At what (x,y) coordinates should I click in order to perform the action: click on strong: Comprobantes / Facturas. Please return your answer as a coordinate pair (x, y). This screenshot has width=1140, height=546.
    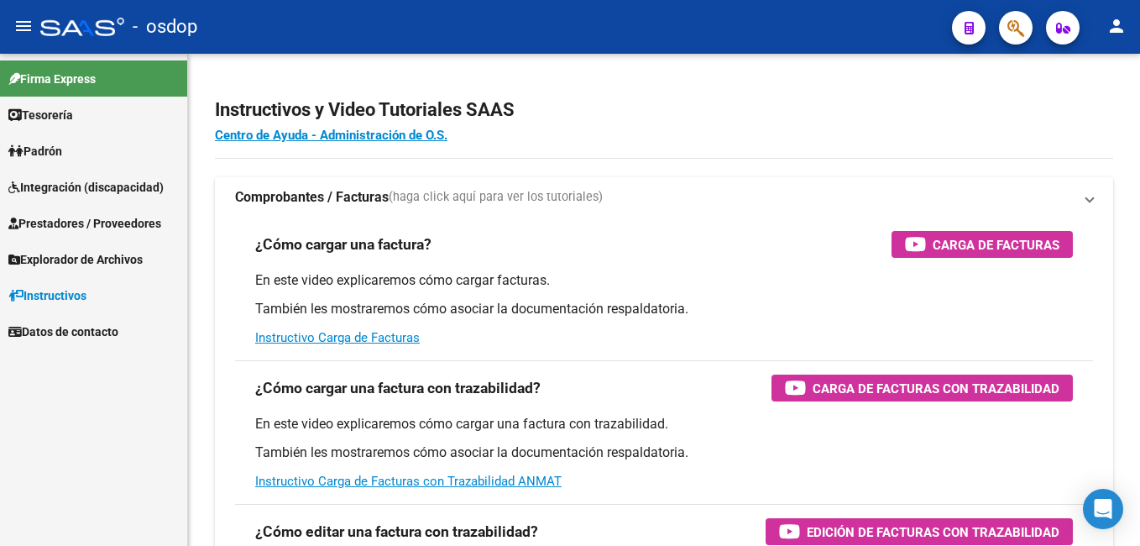
    Looking at the image, I should click on (312, 197).